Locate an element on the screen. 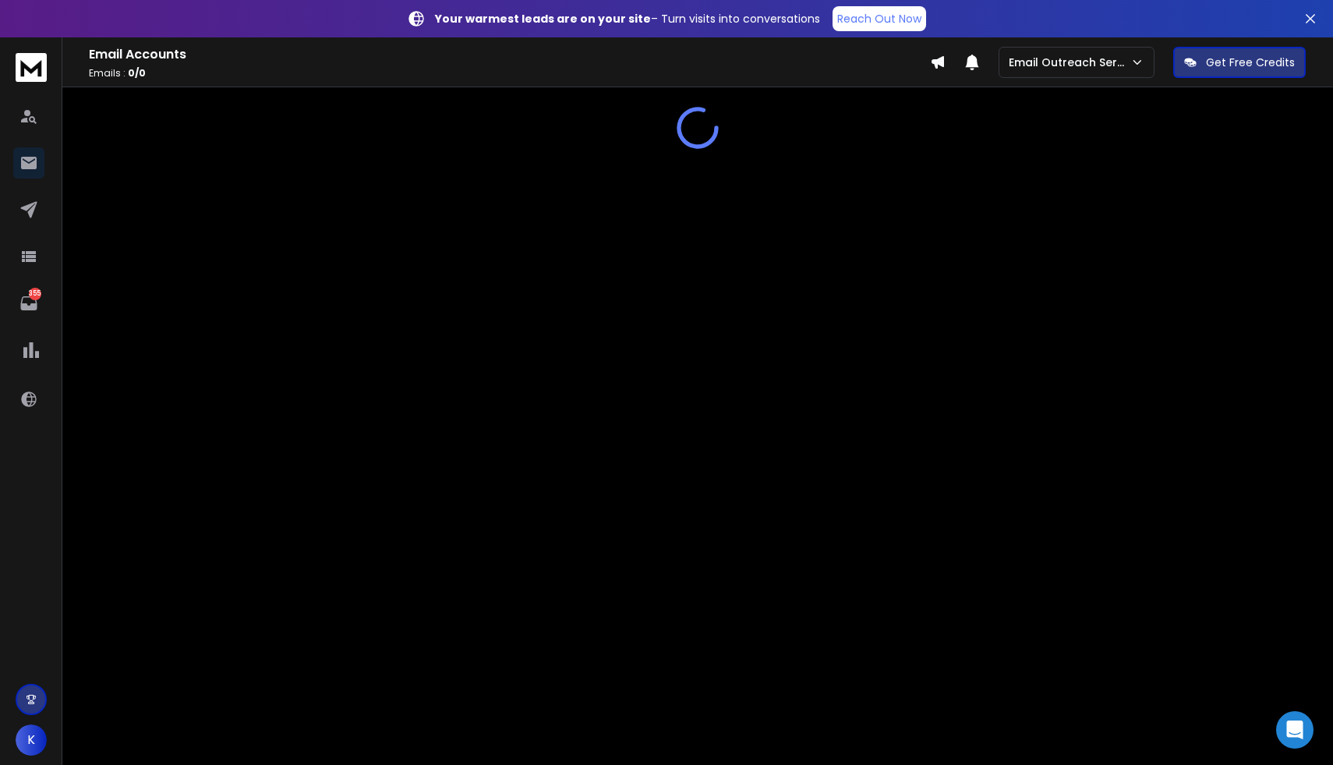 The image size is (1333, 765). div: Open Intercom Messenger is located at coordinates (1295, 730).